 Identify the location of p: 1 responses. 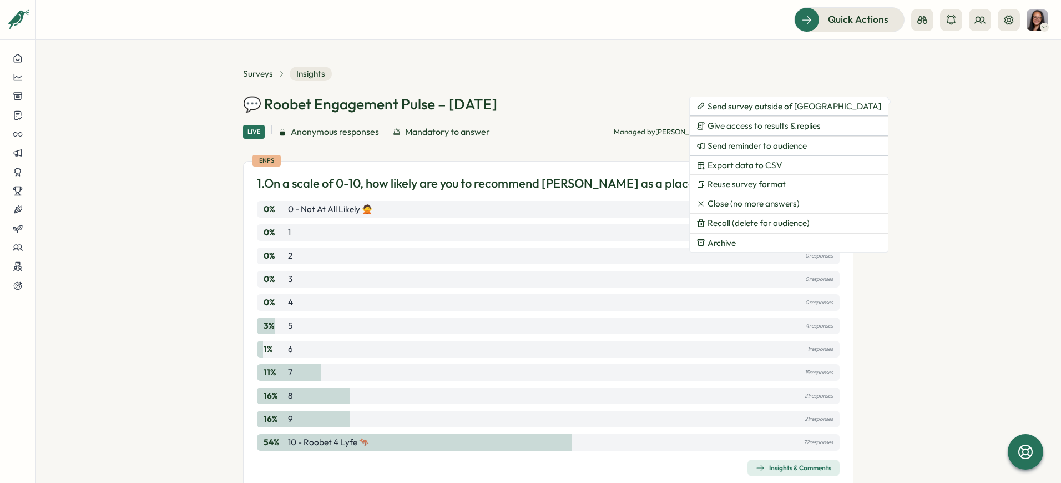
(820, 349).